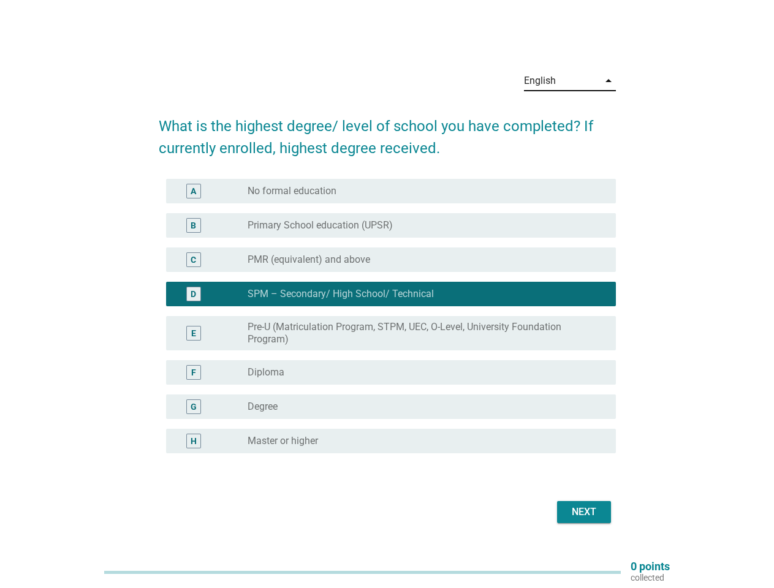 This screenshot has width=774, height=588. I want to click on i: arrow_drop_down, so click(609, 81).